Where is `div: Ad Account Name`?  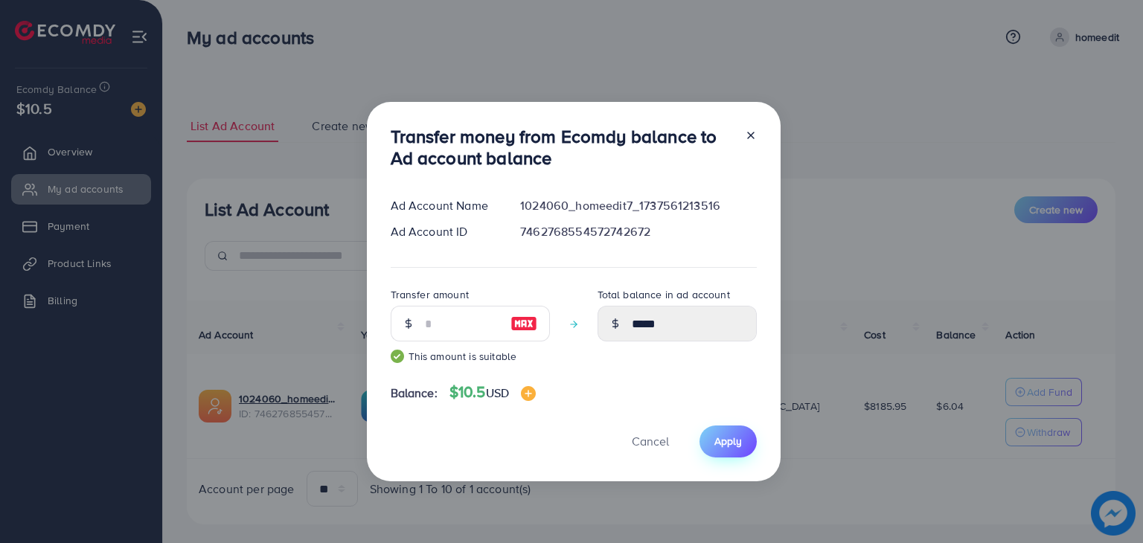 div: Ad Account Name is located at coordinates (443, 205).